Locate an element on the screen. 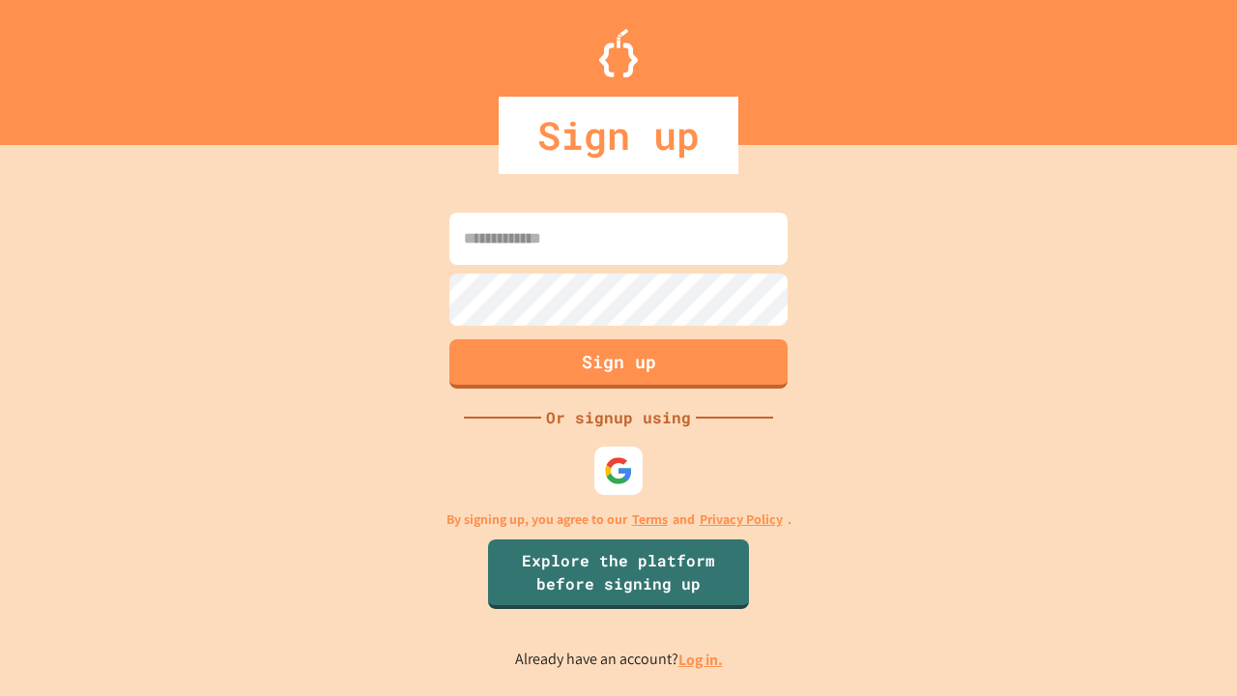 The height and width of the screenshot is (696, 1237). a: Terms is located at coordinates (649, 519).